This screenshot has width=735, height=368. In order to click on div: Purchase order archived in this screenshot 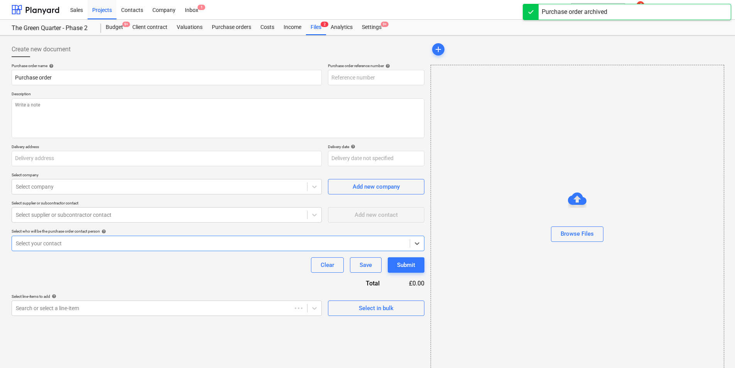, I will do `click(574, 12)`.